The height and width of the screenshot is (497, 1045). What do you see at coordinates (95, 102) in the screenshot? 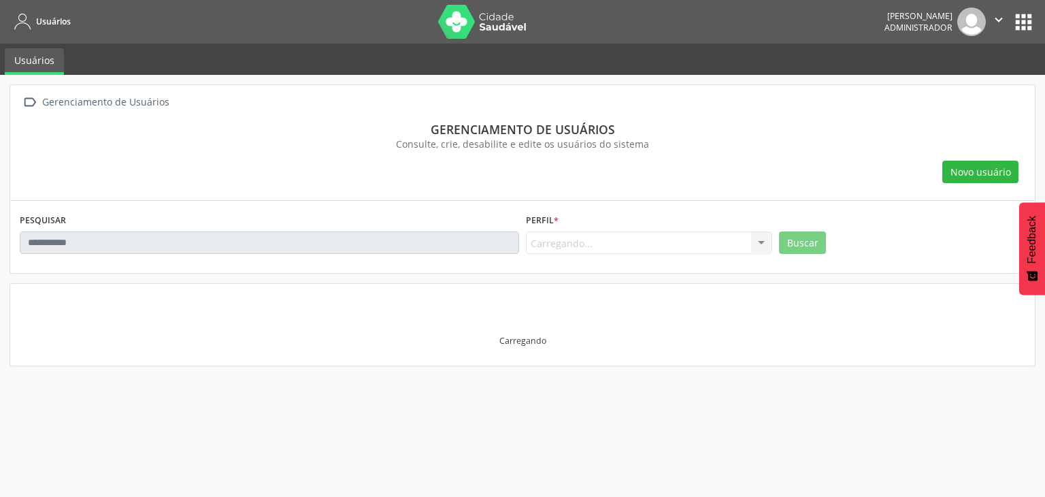
I see `a:  Gerenciamento de Usuários` at bounding box center [95, 102].